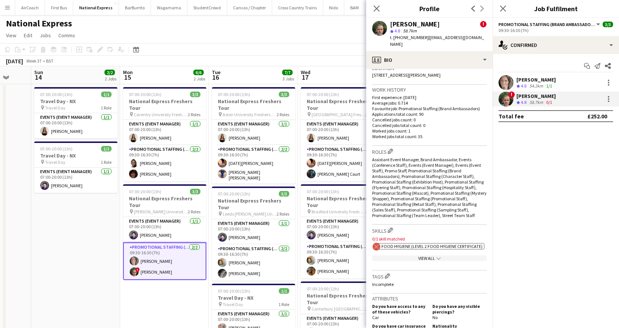 This screenshot has height=328, width=619. What do you see at coordinates (334, 7) in the screenshot?
I see `button: Nido` at bounding box center [334, 7].